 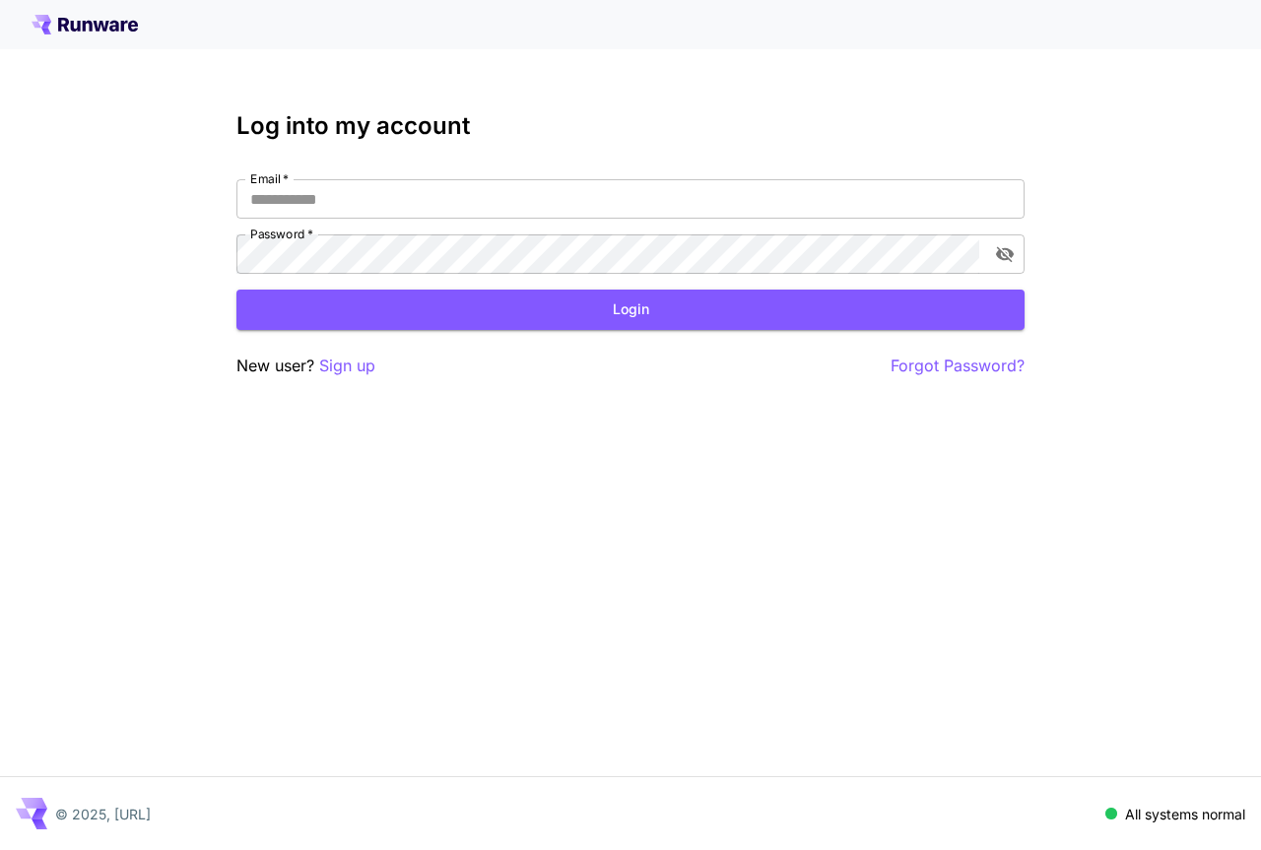 What do you see at coordinates (631, 309) in the screenshot?
I see `button: Login` at bounding box center [631, 309].